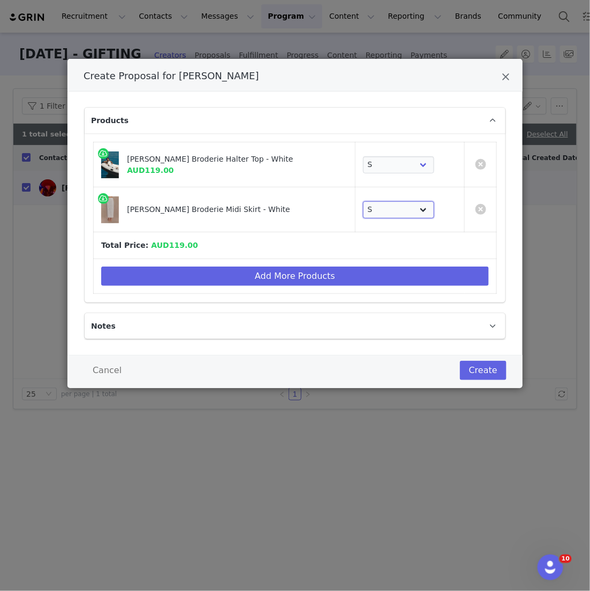 The height and width of the screenshot is (591, 590). Describe the element at coordinates (107, 371) in the screenshot. I see `button: Cancel` at that location.